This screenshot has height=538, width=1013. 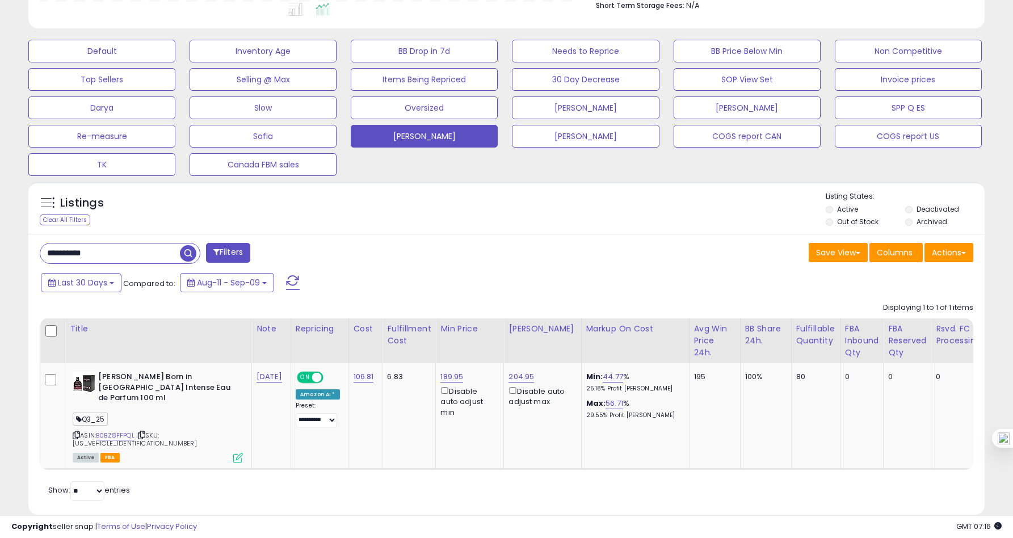 What do you see at coordinates (908, 79) in the screenshot?
I see `button: Invoice prices` at bounding box center [908, 79].